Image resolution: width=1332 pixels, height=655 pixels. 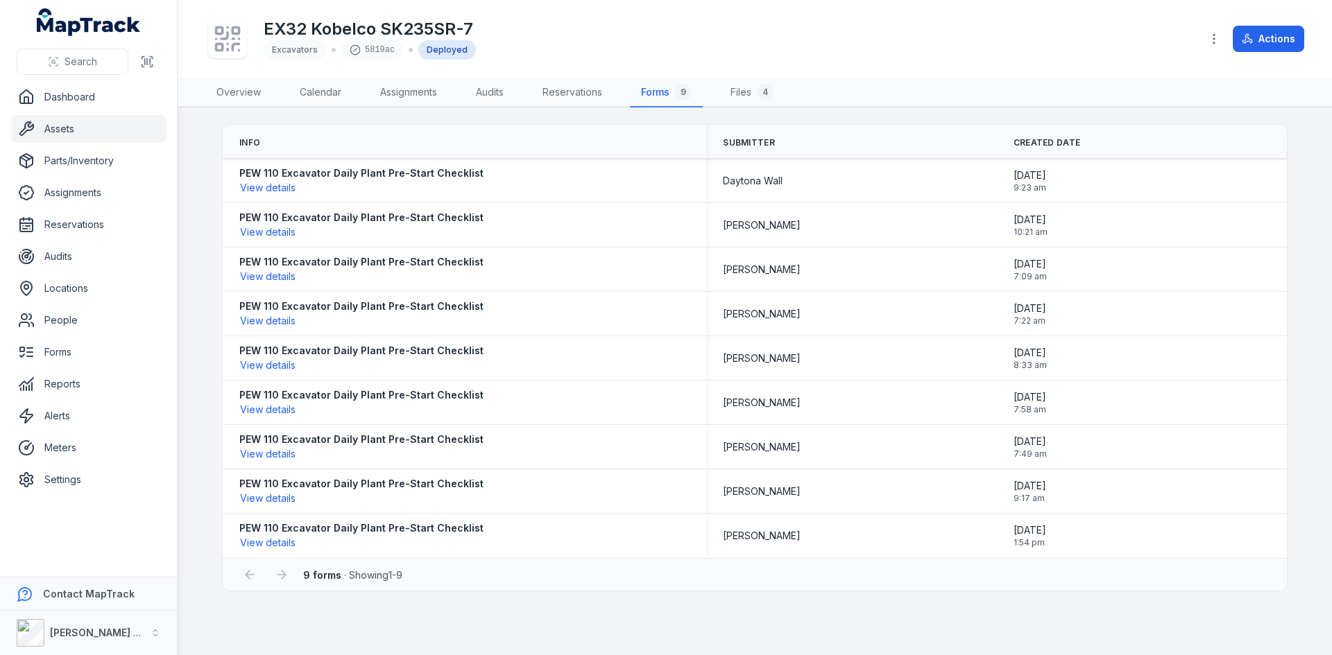 I want to click on span: 7:49 am, so click(x=1030, y=454).